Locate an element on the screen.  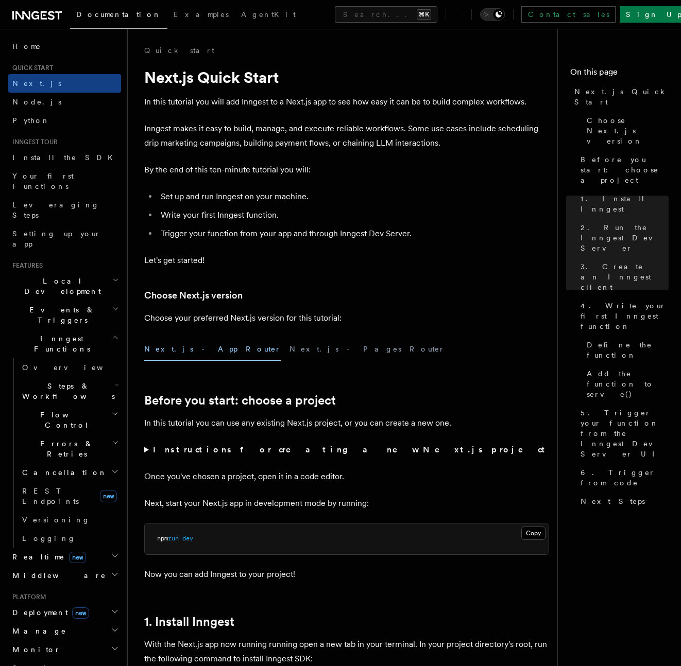
a: Node.js is located at coordinates (64, 102).